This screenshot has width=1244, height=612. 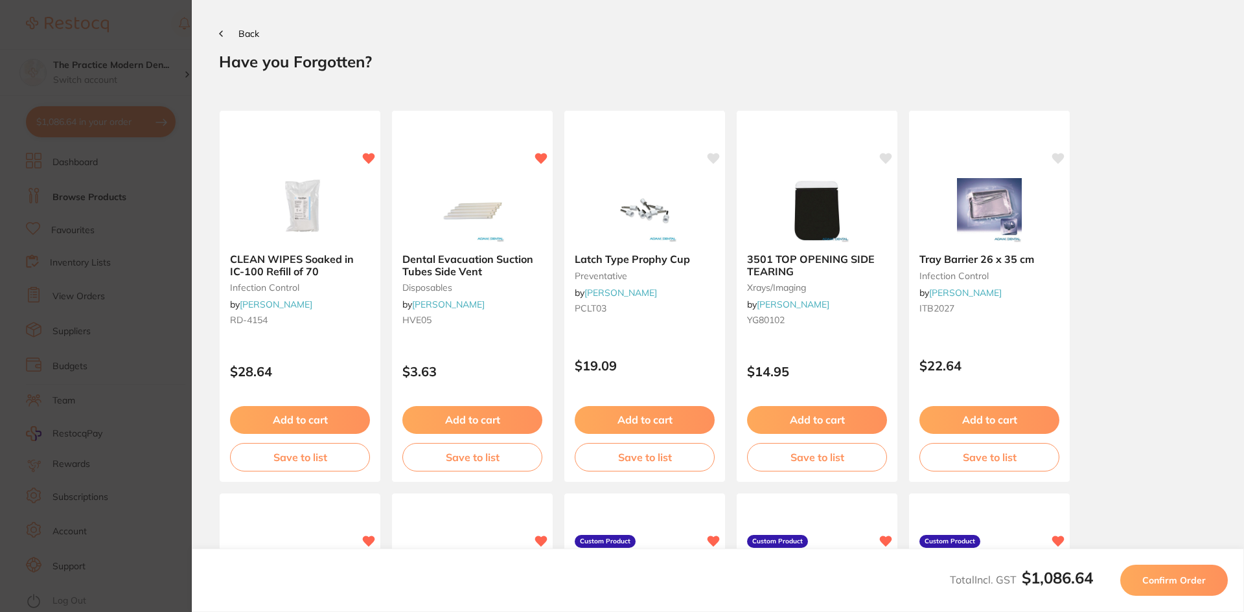 What do you see at coordinates (300, 320) in the screenshot?
I see `small: RD-4154` at bounding box center [300, 320].